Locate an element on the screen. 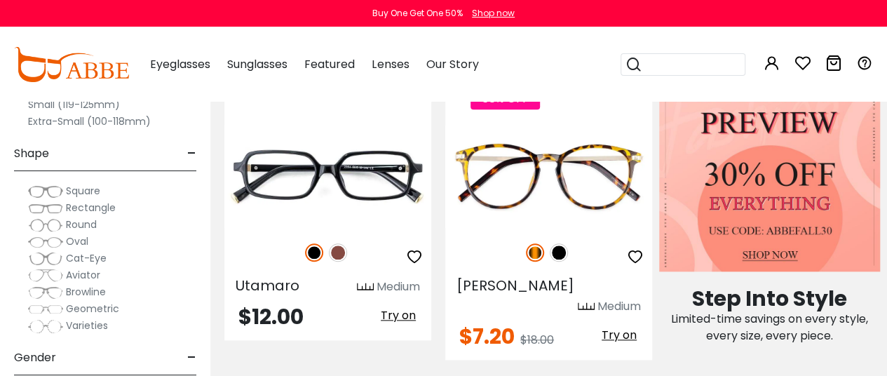 This screenshot has width=887, height=376. span: Browline is located at coordinates (86, 292).